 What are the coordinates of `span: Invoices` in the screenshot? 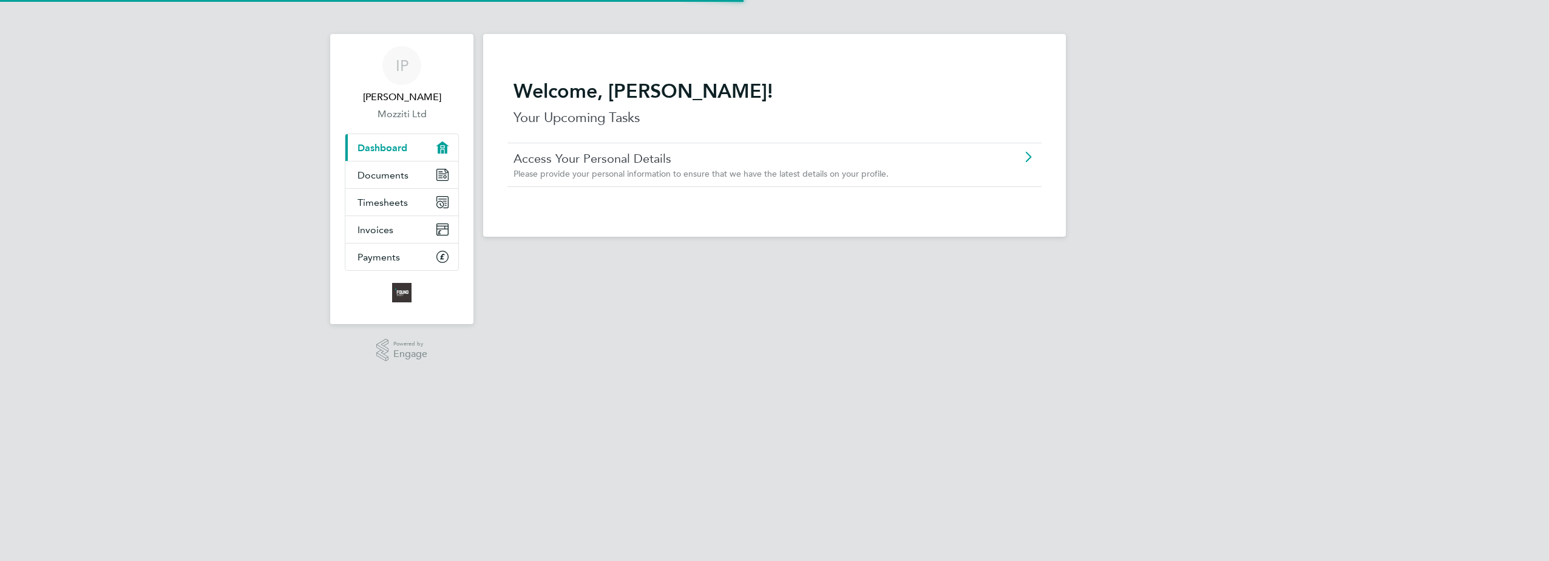 It's located at (375, 229).